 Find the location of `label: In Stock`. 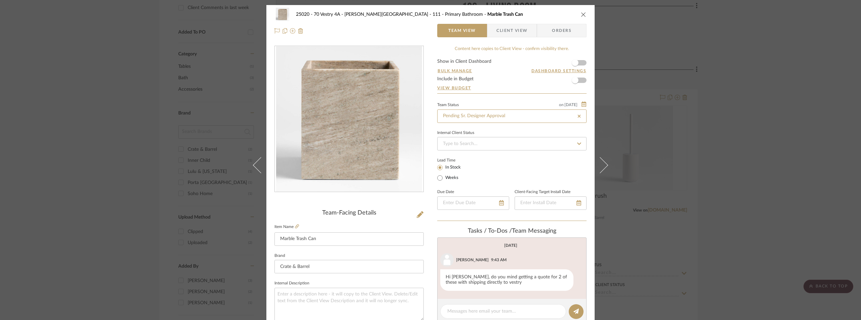

label: In Stock is located at coordinates (452, 168).